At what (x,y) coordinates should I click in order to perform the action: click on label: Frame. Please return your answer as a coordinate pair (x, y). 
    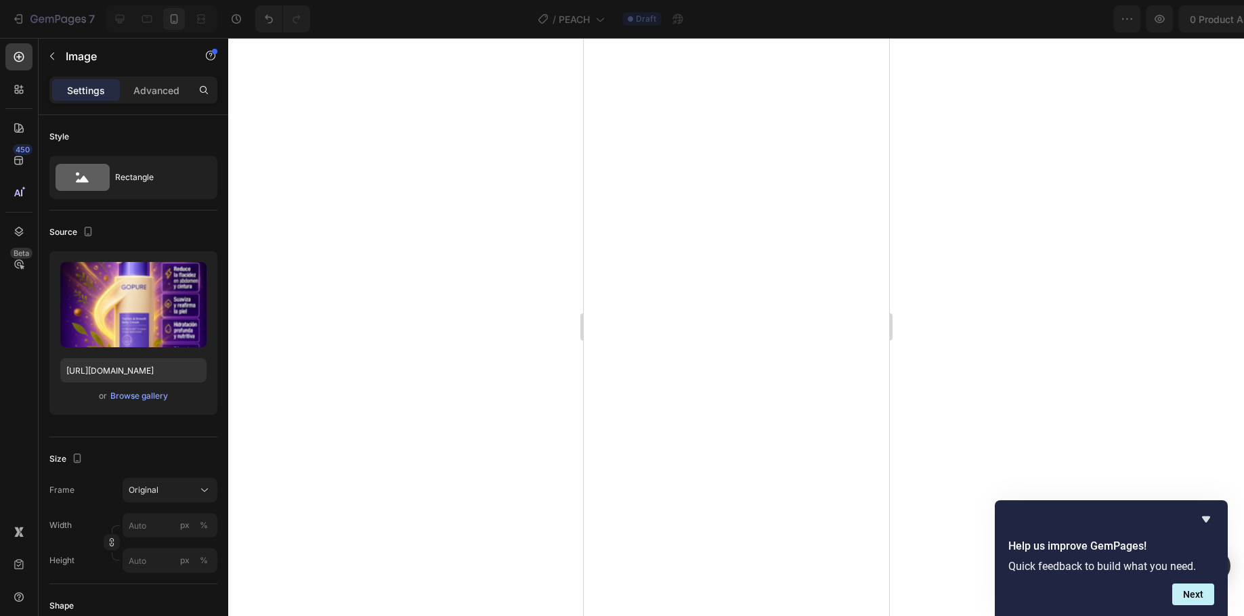
    Looking at the image, I should click on (62, 490).